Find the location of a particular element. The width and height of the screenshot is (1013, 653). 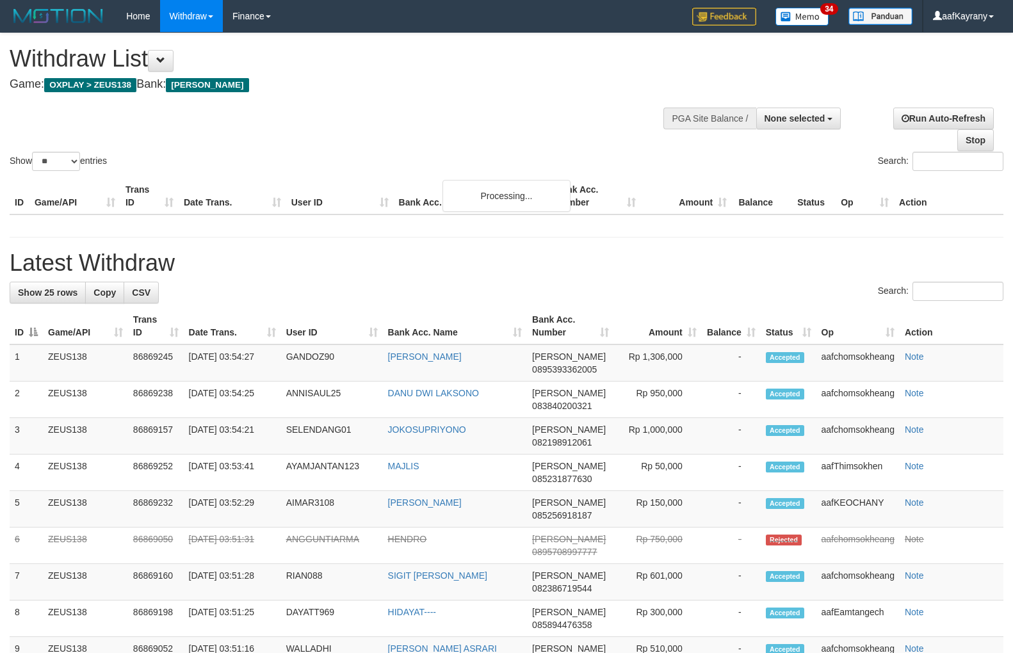

span: Show 25 rows is located at coordinates (47, 293).